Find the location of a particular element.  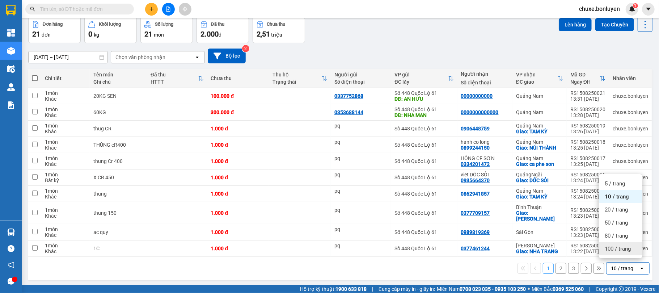

span: 20 / trang is located at coordinates (617, 210).